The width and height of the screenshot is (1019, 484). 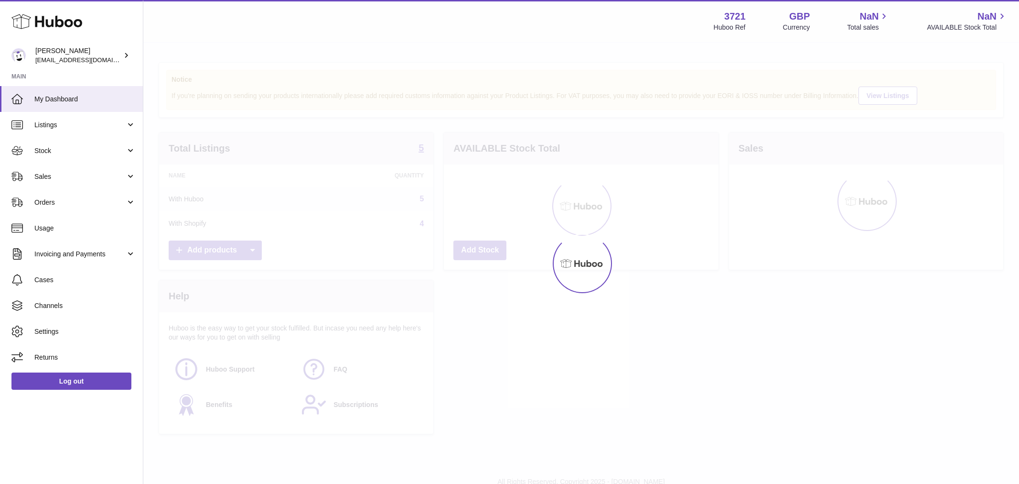 What do you see at coordinates (735, 16) in the screenshot?
I see `strong: 3721` at bounding box center [735, 16].